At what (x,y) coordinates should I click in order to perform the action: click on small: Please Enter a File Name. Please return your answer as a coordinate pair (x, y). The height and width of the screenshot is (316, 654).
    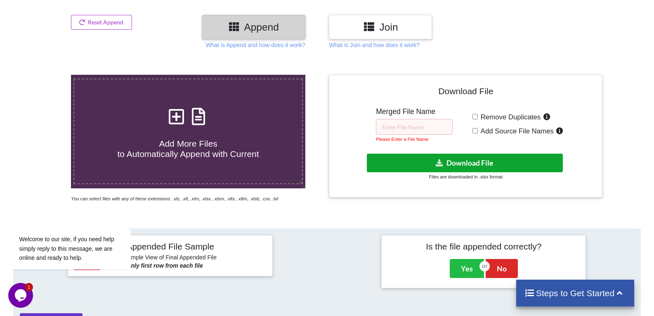
    Looking at the image, I should click on (402, 139).